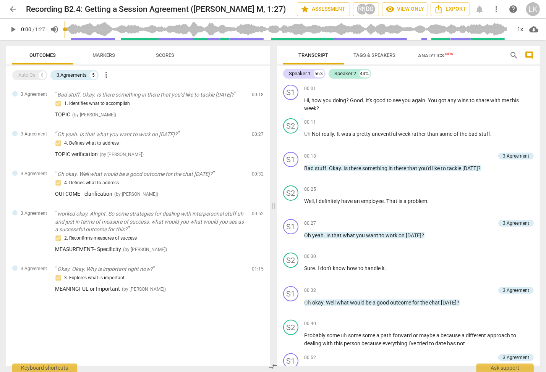  Describe the element at coordinates (450, 9) in the screenshot. I see `button: Export` at that location.